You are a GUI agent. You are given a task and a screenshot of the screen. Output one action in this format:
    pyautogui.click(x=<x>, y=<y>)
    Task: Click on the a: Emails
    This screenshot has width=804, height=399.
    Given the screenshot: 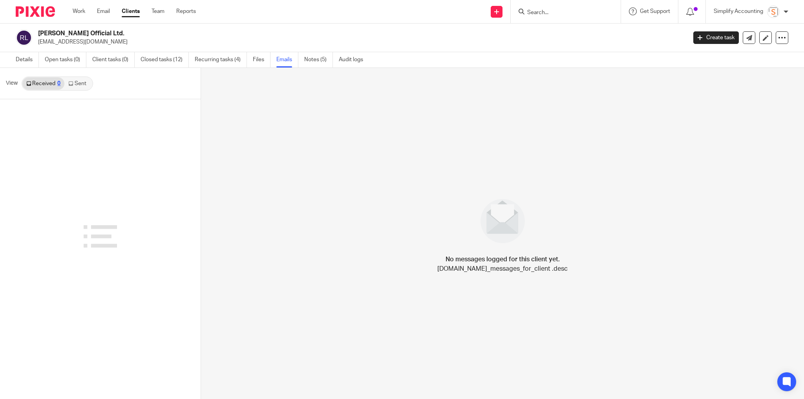 What is the action you would take?
    pyautogui.click(x=287, y=60)
    